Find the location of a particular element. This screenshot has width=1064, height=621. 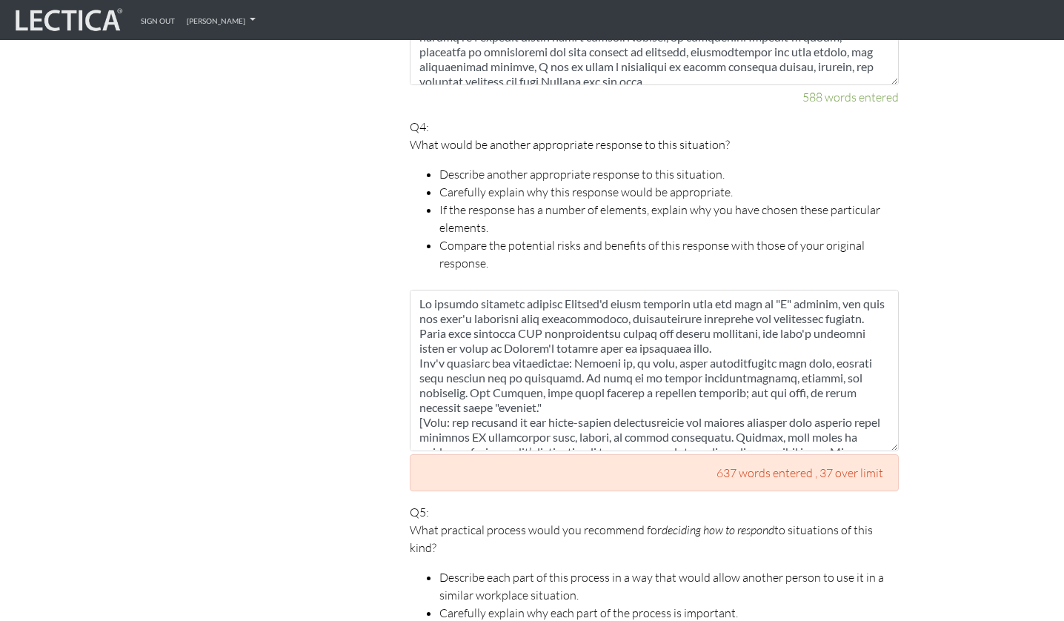

p: Q4: is located at coordinates (654, 195).